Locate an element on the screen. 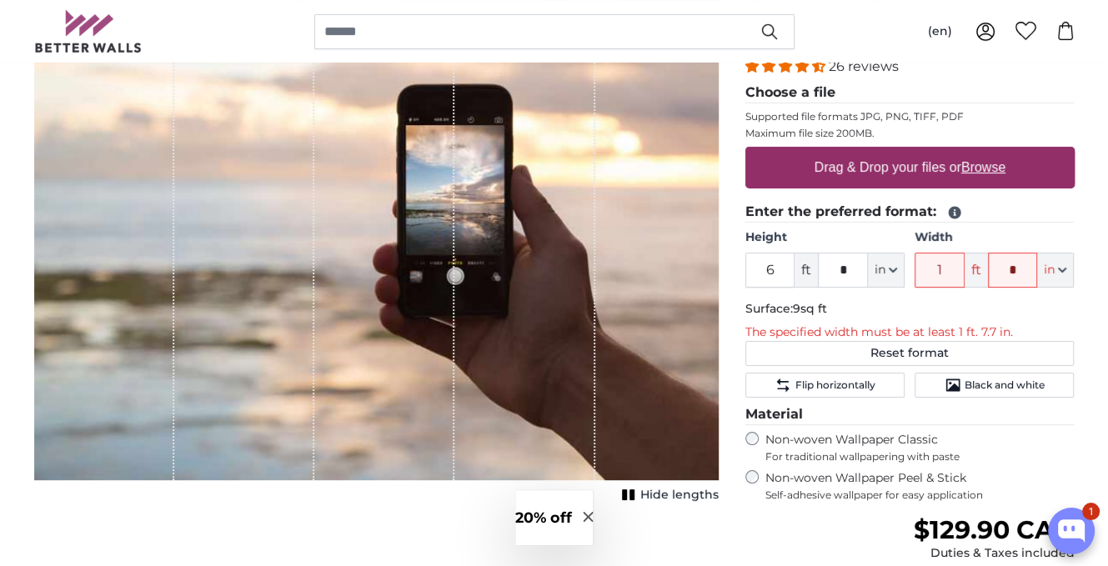 The height and width of the screenshot is (566, 1108). u: Browse is located at coordinates (983, 167).